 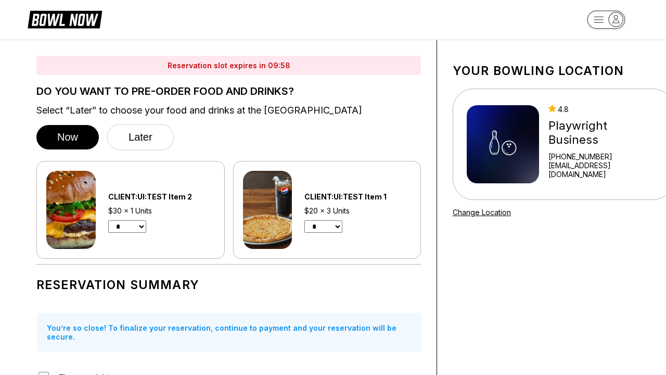 I want to click on button: Now, so click(x=68, y=137).